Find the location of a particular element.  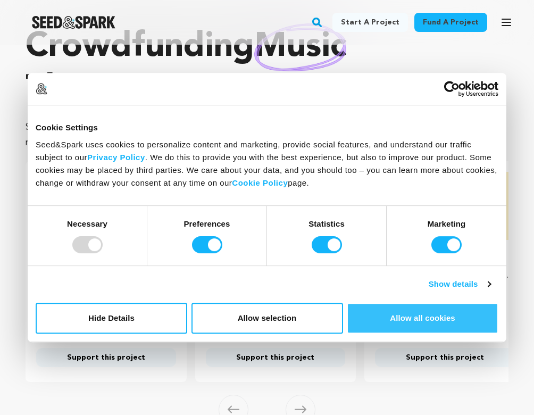

strong: Necessary is located at coordinates (87, 223).